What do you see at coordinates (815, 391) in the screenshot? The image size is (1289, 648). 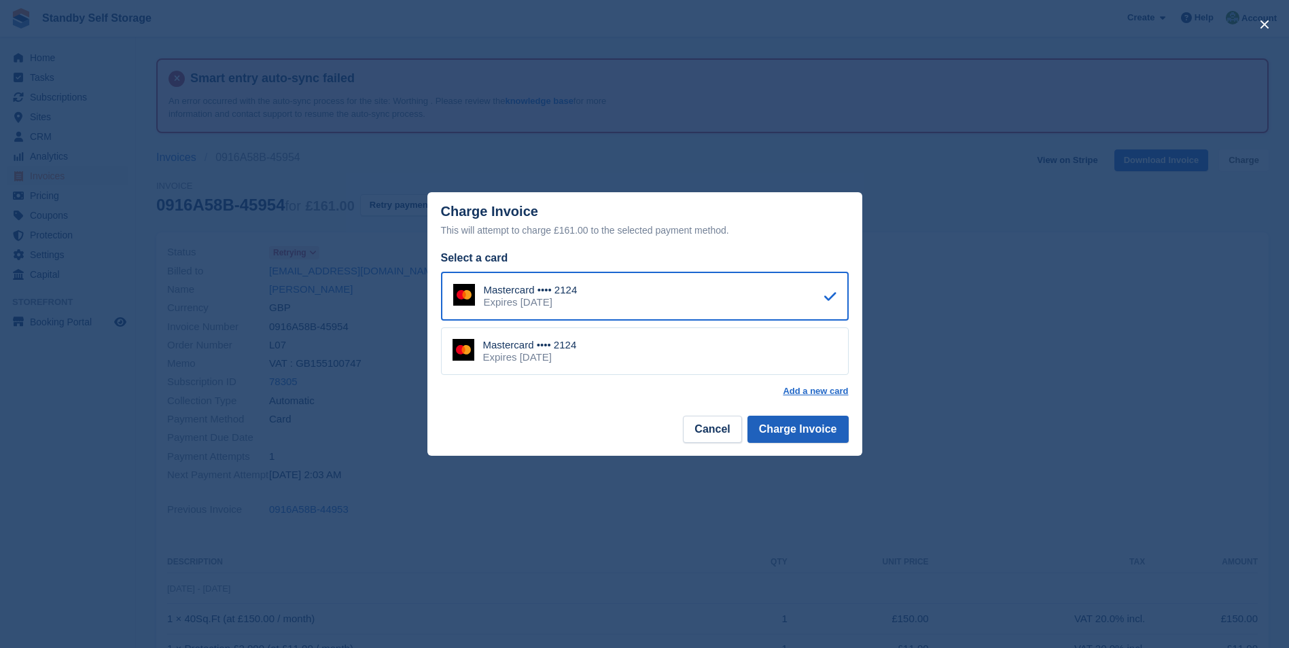 I see `a: Add a new card` at bounding box center [815, 391].